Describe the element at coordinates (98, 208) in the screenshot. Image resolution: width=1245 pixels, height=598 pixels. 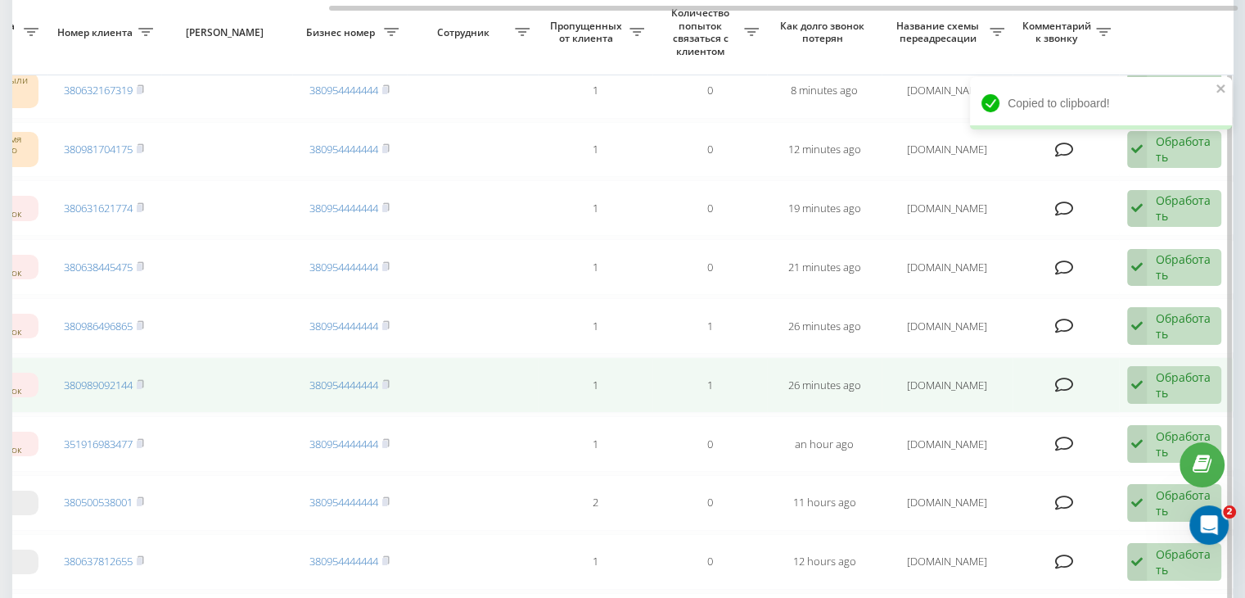
I see `a: 380631621774` at that location.